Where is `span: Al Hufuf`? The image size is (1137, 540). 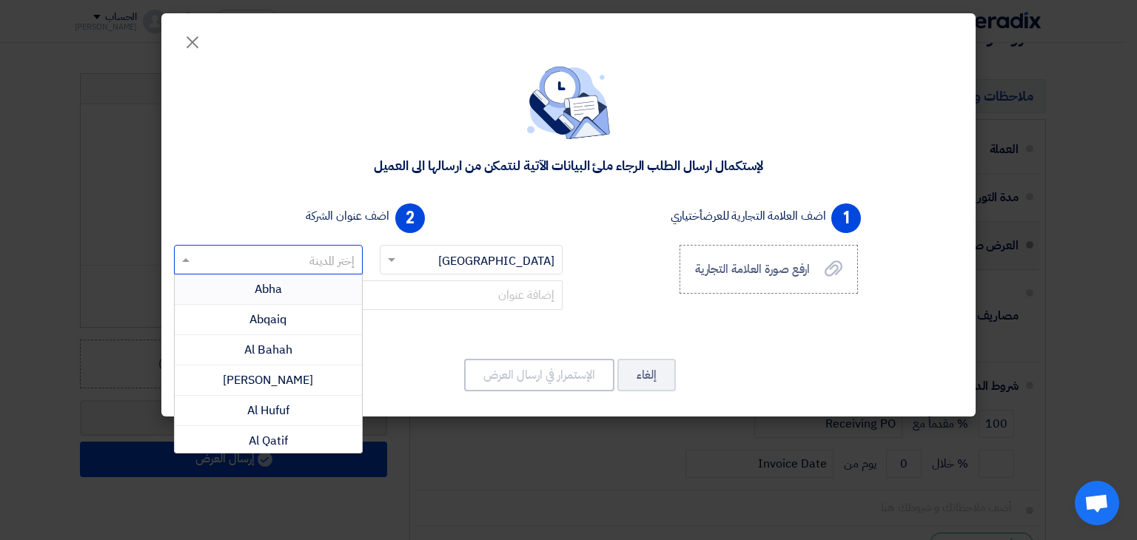
span: Al Hufuf is located at coordinates (268, 411).